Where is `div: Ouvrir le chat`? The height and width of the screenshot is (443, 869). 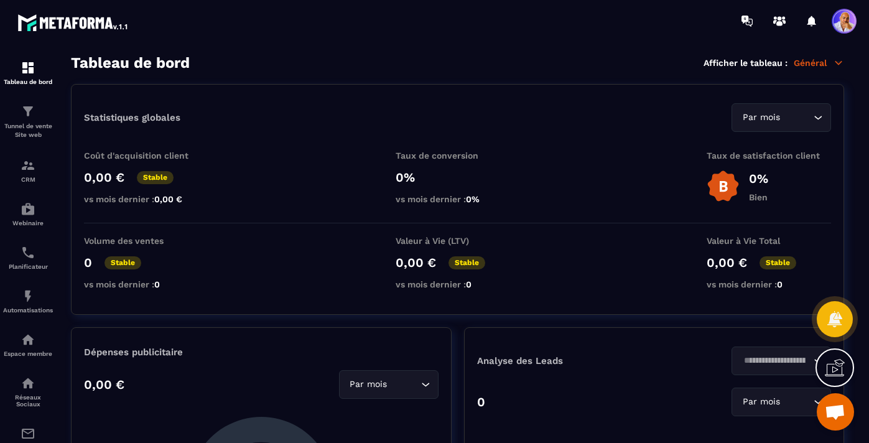 div: Ouvrir le chat is located at coordinates (835, 412).